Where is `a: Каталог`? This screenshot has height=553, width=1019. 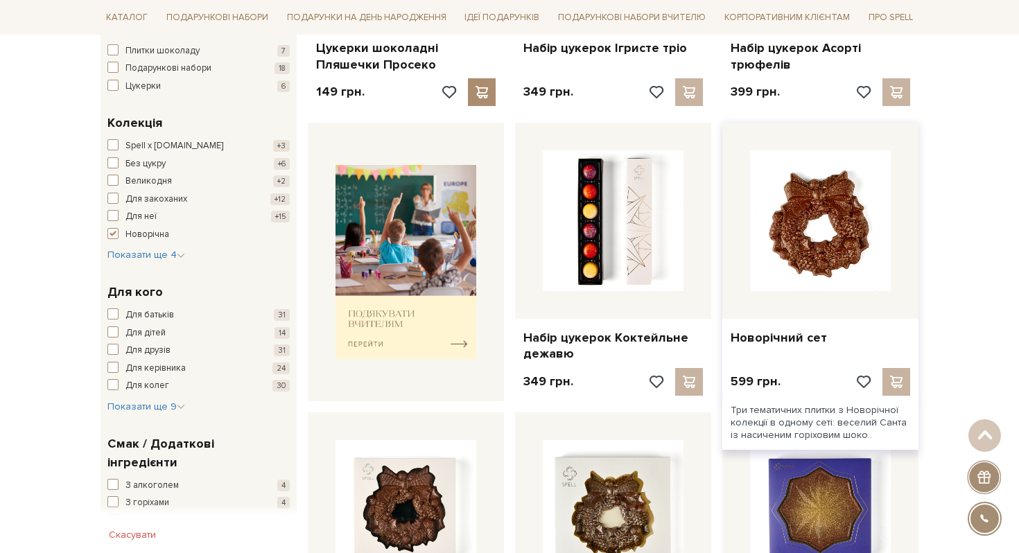 a: Каталог is located at coordinates (127, 17).